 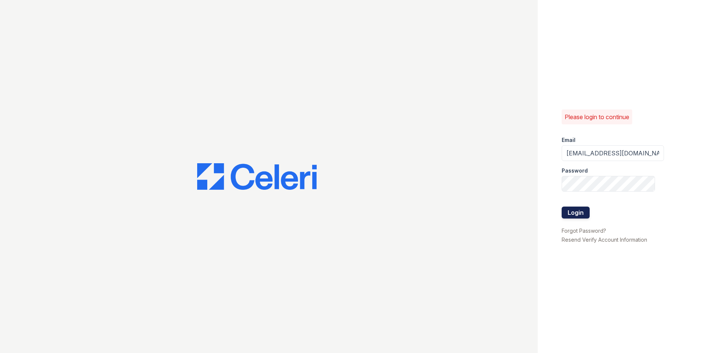 What do you see at coordinates (575, 212) in the screenshot?
I see `button: Login` at bounding box center [575, 212].